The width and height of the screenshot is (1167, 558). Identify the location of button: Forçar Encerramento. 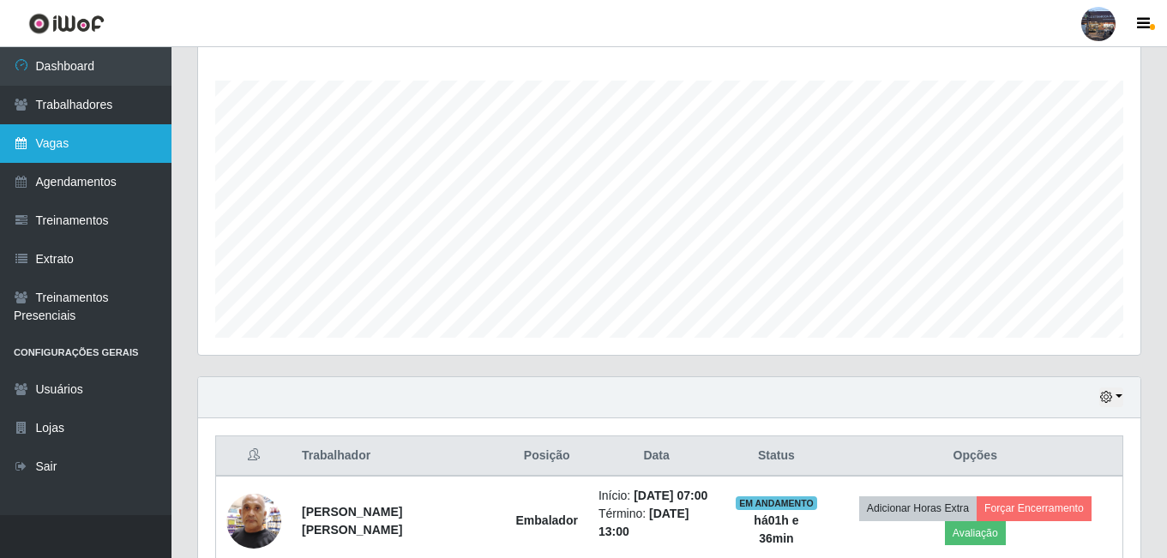
(1034, 508).